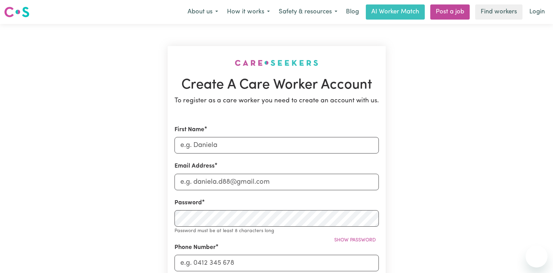  Describe the element at coordinates (188, 203) in the screenshot. I see `label: Password` at that location.